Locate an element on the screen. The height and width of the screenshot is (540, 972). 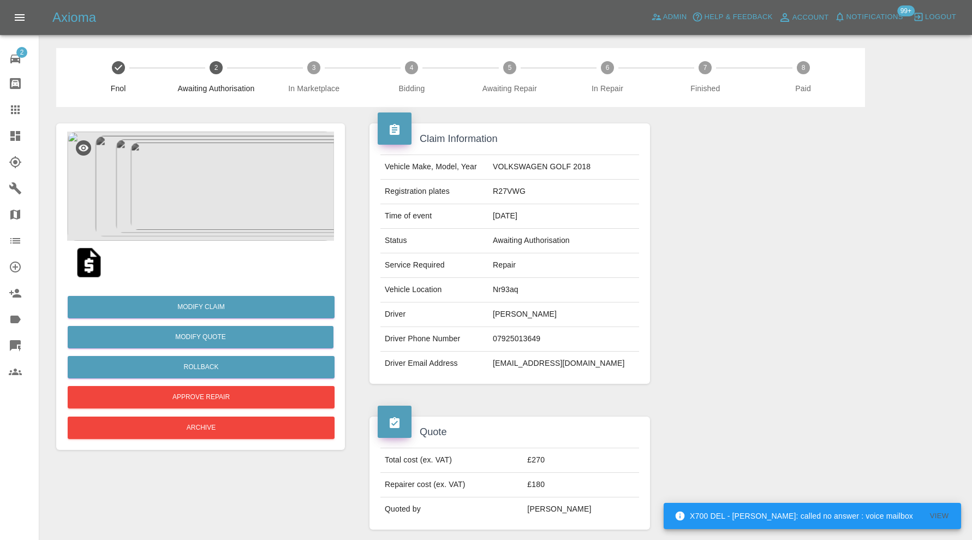
span: Logout is located at coordinates (940, 17).